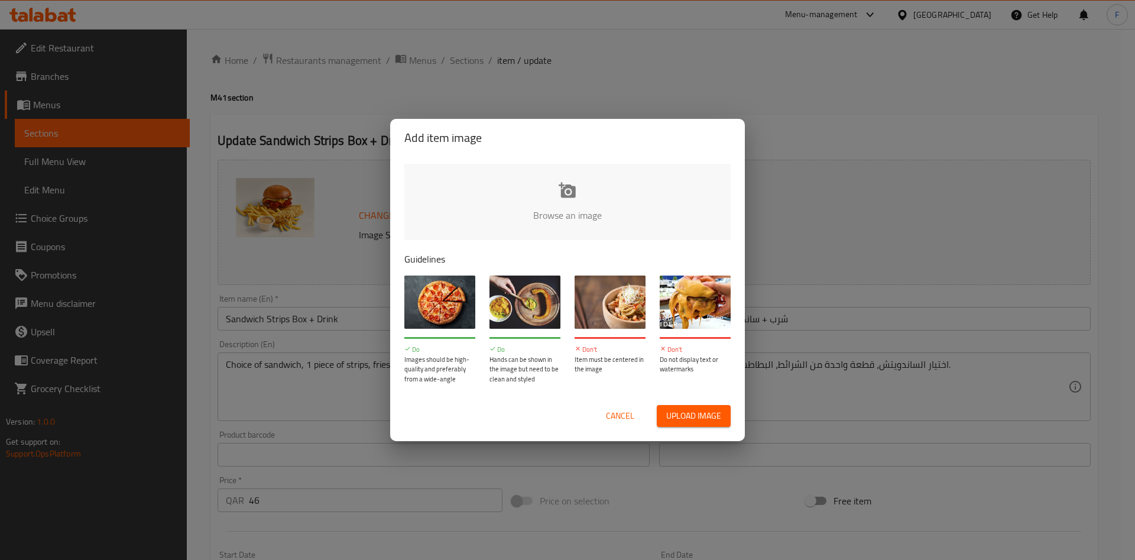 Image resolution: width=1135 pixels, height=560 pixels. What do you see at coordinates (695, 364) in the screenshot?
I see `p: Do not display text or watermarks` at bounding box center [695, 364].